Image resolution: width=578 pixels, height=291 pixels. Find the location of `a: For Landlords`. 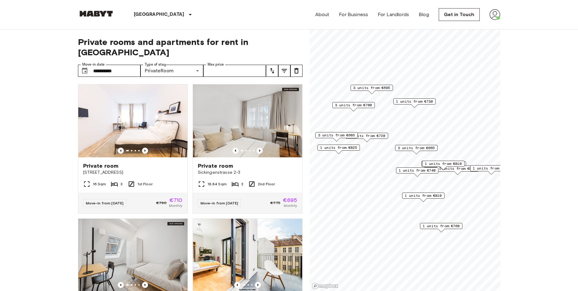

a: For Landlords is located at coordinates (393, 15).